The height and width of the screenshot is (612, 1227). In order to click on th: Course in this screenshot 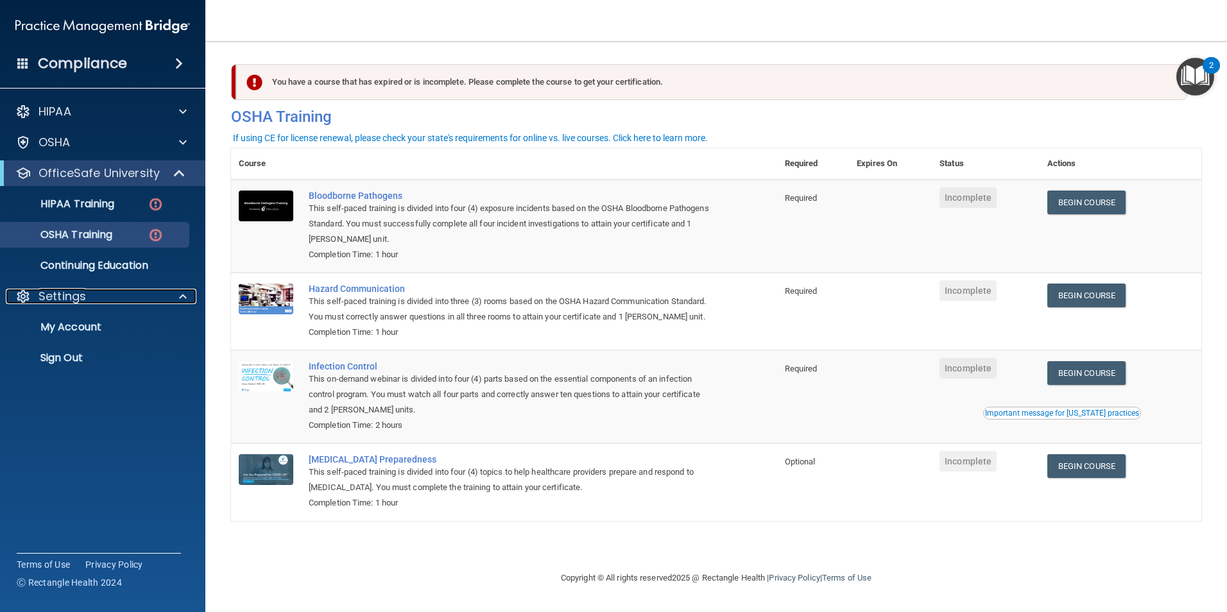, I will do `click(266, 164)`.